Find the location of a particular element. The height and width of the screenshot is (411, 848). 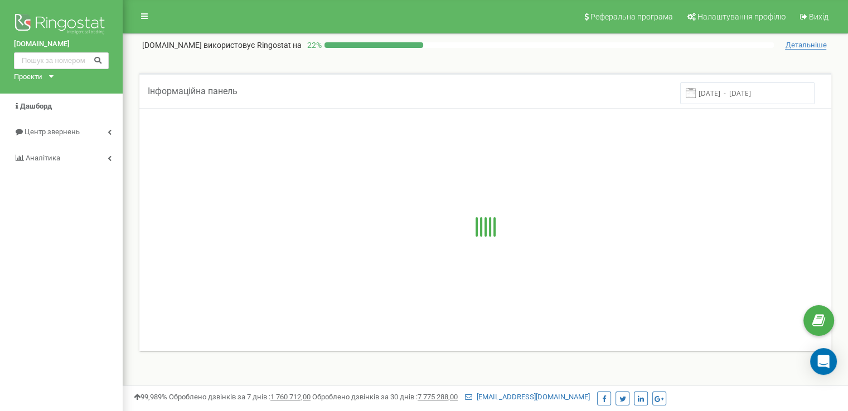

span: 99,989% is located at coordinates (151, 397).